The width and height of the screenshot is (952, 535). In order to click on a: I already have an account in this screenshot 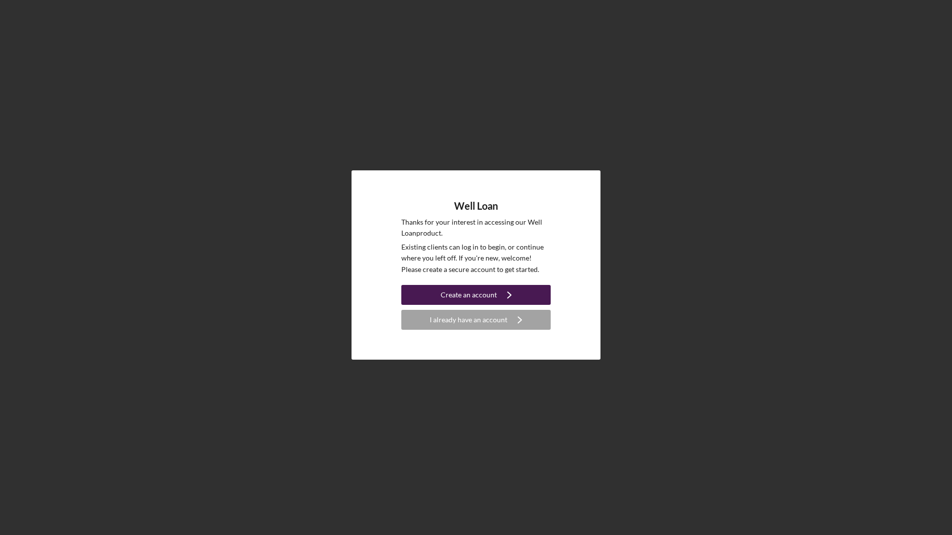, I will do `click(476, 320)`.